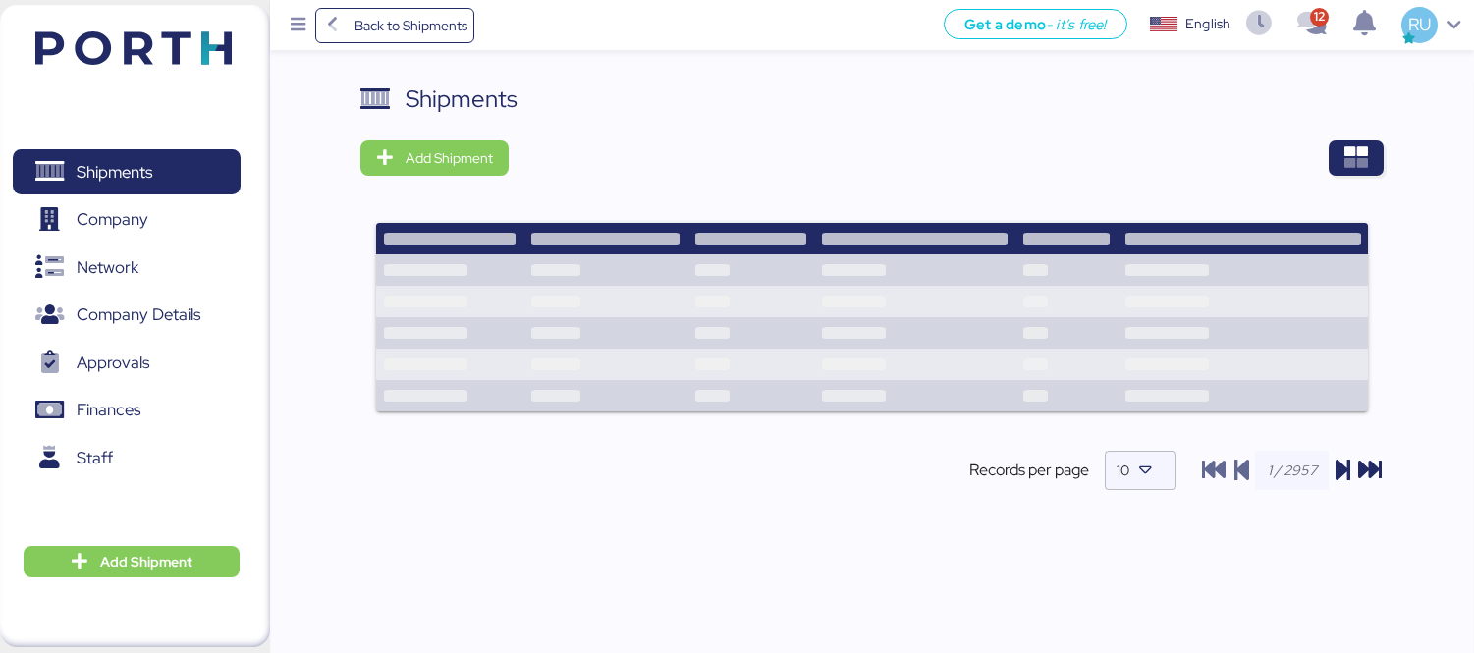 This screenshot has width=1474, height=653. Describe the element at coordinates (395, 26) in the screenshot. I see `a: Back to Shipments` at that location.